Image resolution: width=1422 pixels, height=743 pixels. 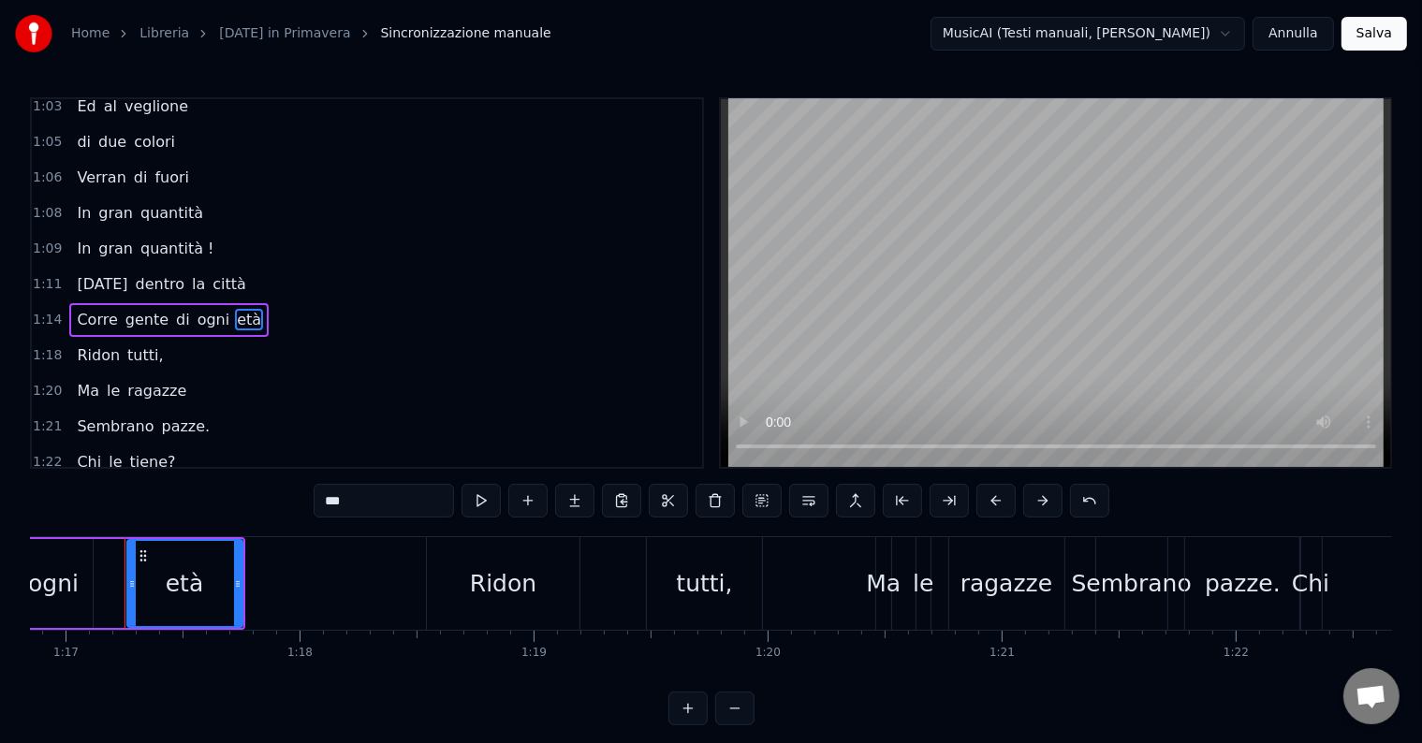 I want to click on div: 1:20, so click(x=768, y=653).